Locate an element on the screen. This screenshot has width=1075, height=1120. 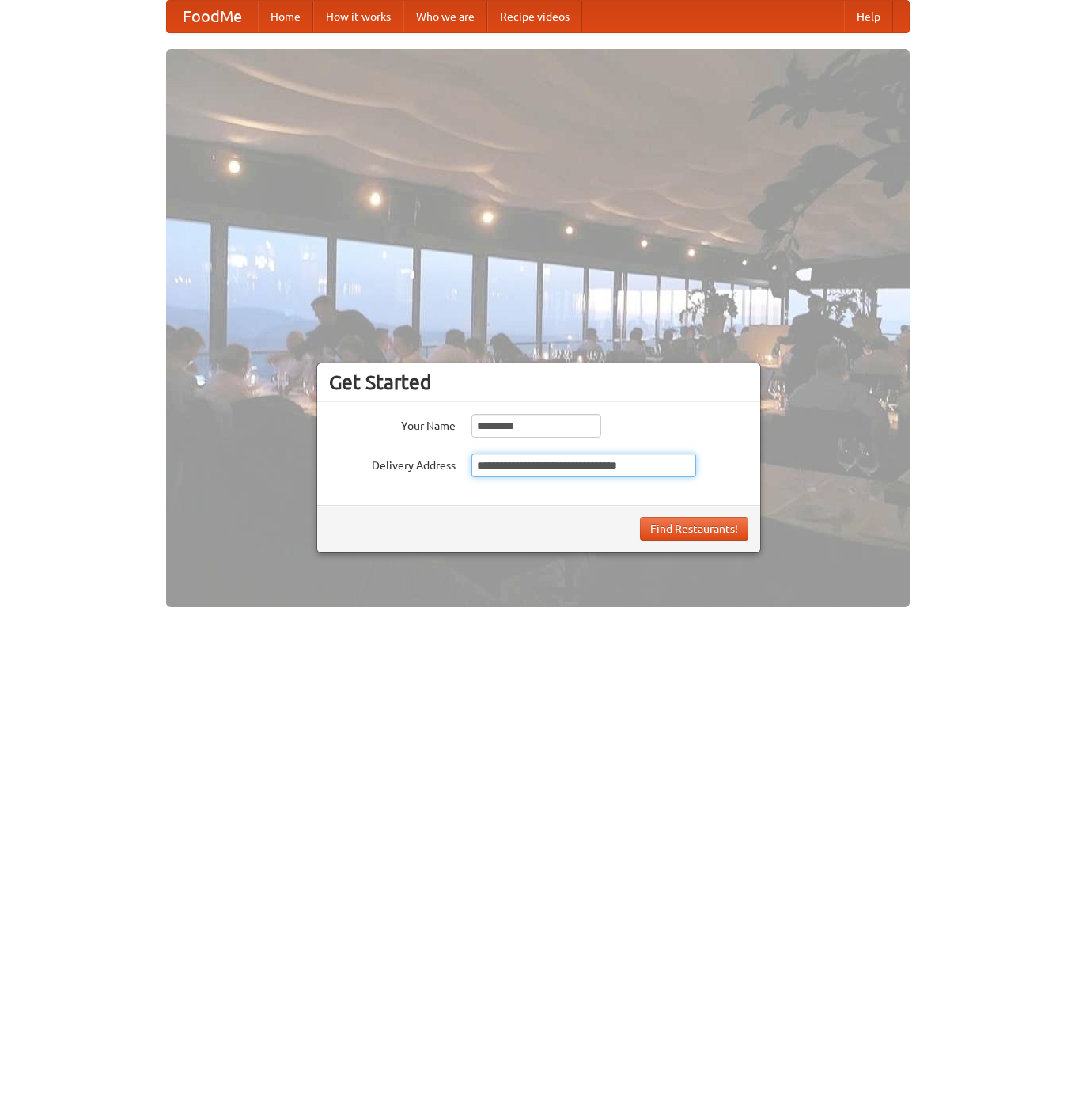
label: Delivery Address is located at coordinates (392, 463).